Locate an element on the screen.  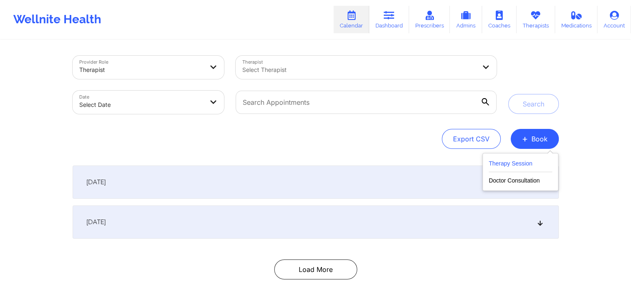
button: +Book is located at coordinates (535, 139).